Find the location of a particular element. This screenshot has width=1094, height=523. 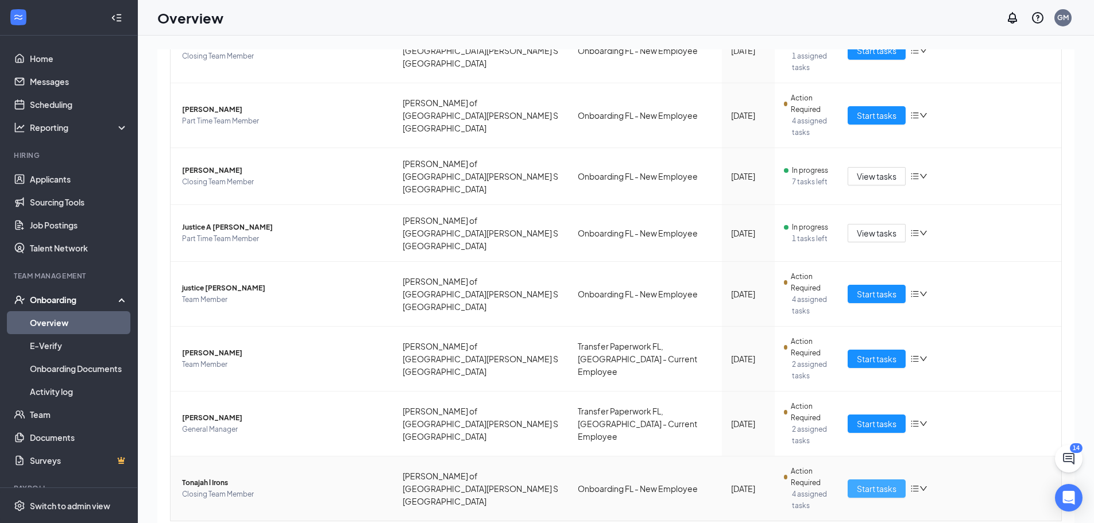

span: 2 assigned tasks is located at coordinates (811, 435).